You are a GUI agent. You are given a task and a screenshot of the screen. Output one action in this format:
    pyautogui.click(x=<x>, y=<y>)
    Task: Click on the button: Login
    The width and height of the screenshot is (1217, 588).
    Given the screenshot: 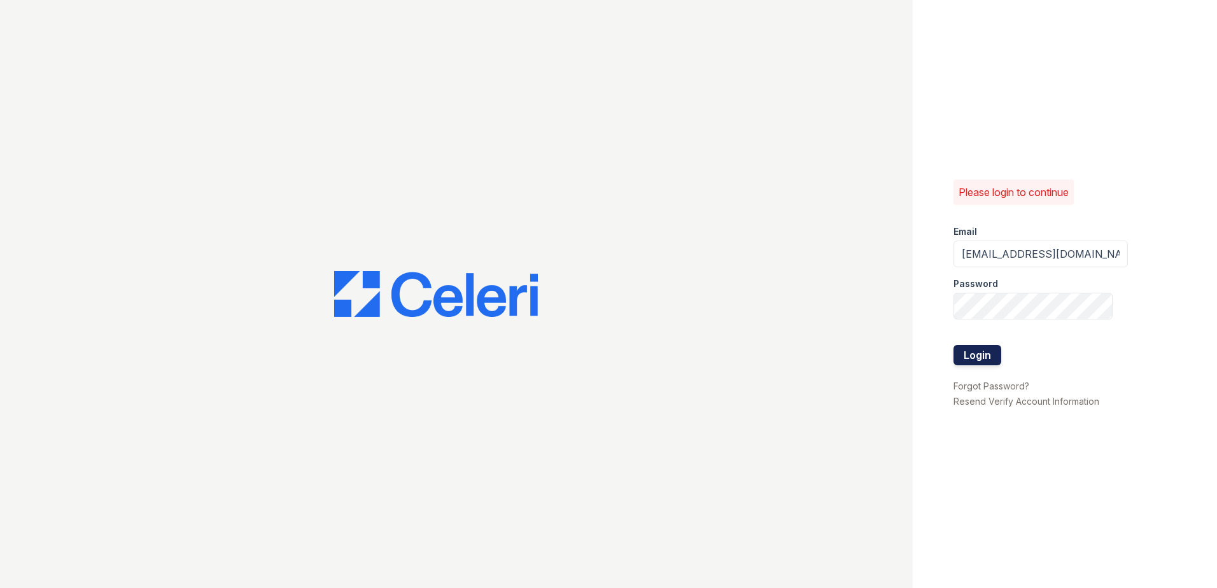 What is the action you would take?
    pyautogui.click(x=977, y=355)
    